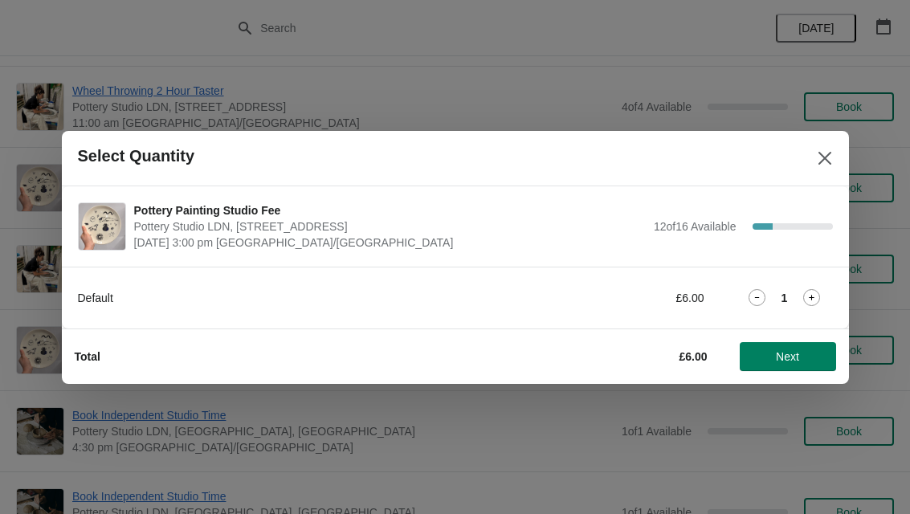  I want to click on div: £6.00, so click(630, 298).